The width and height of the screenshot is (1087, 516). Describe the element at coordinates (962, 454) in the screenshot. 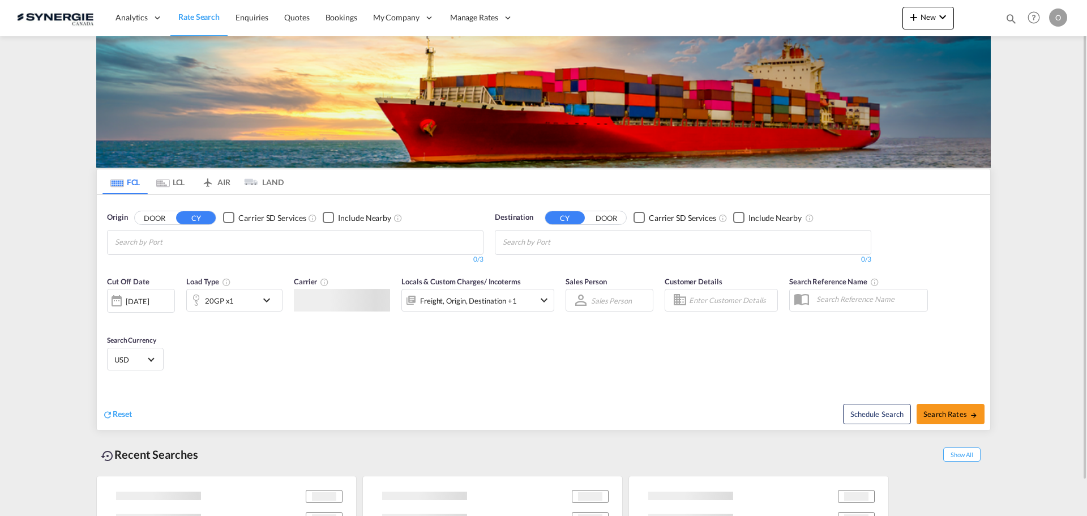

I see `span: Show All` at that location.